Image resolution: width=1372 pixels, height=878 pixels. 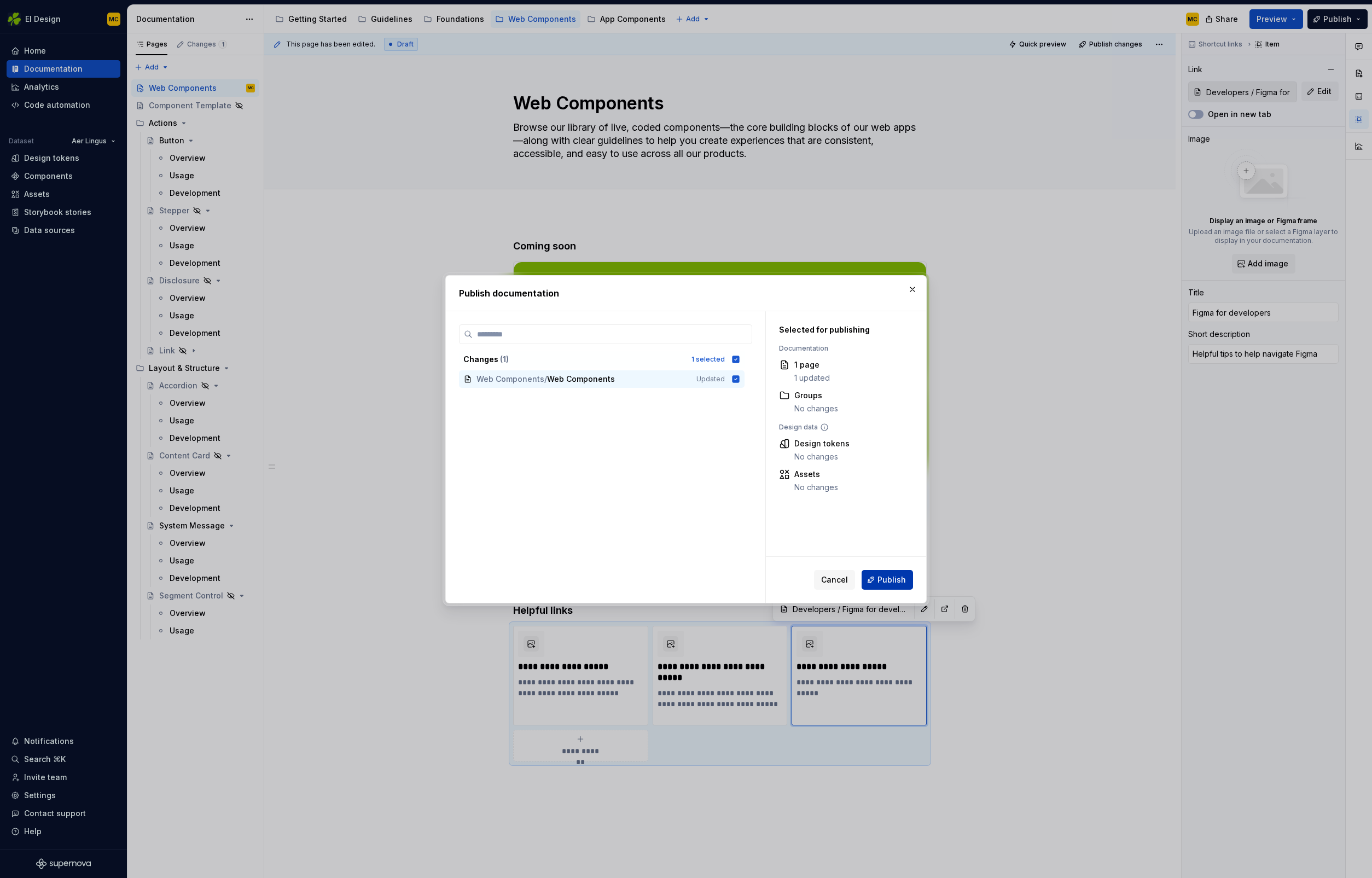 I want to click on div: Selected for publishing, so click(x=843, y=330).